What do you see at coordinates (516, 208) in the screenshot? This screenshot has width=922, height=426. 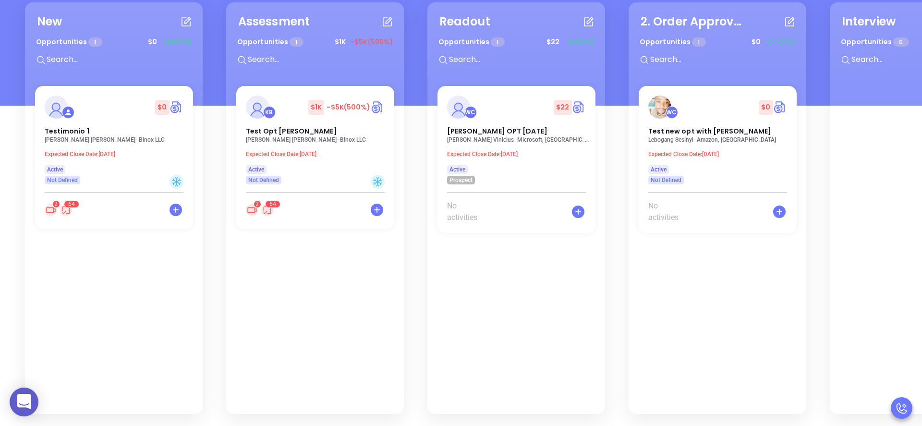 I see `section: Readout` at bounding box center [516, 208].